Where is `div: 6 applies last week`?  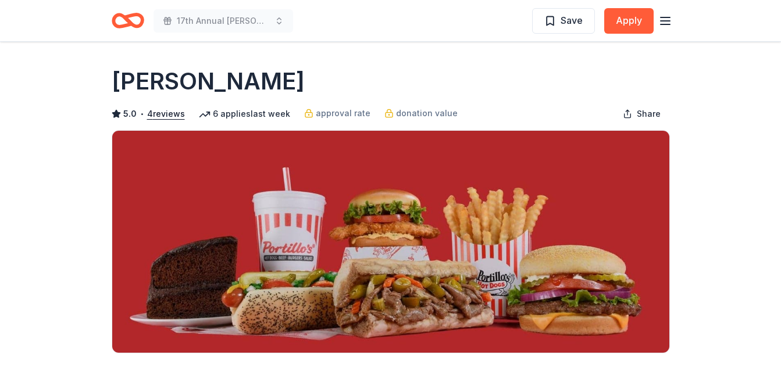 div: 6 applies last week is located at coordinates (244, 114).